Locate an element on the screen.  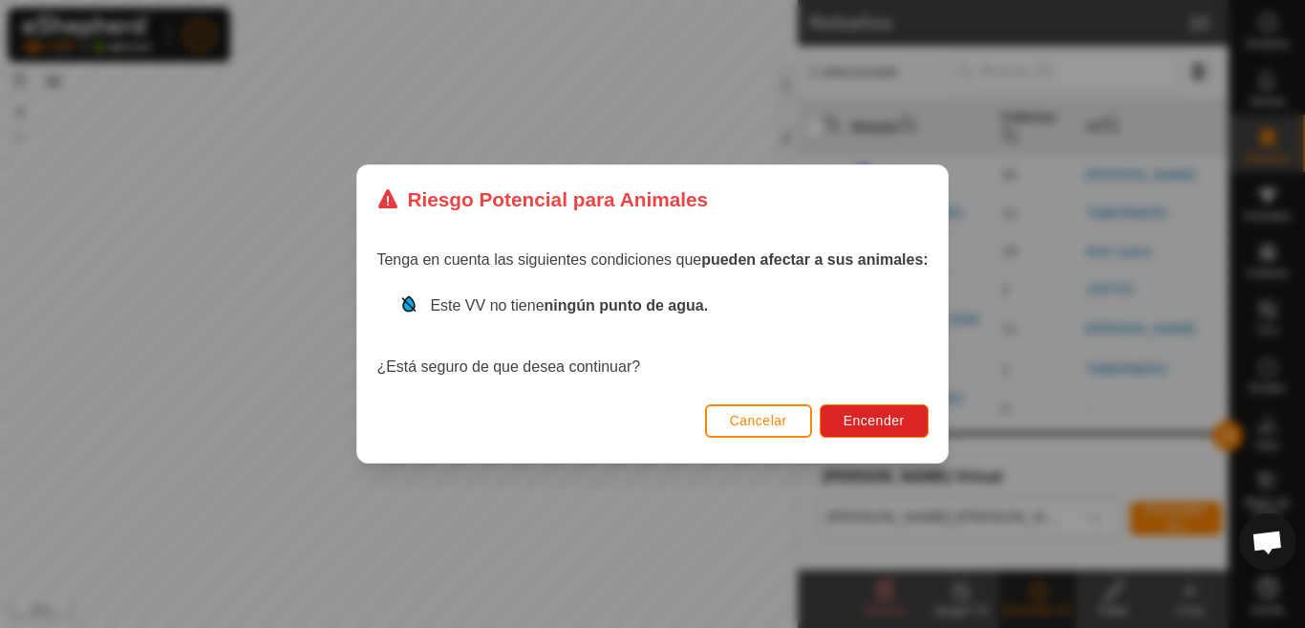
span: Encender is located at coordinates (874, 420).